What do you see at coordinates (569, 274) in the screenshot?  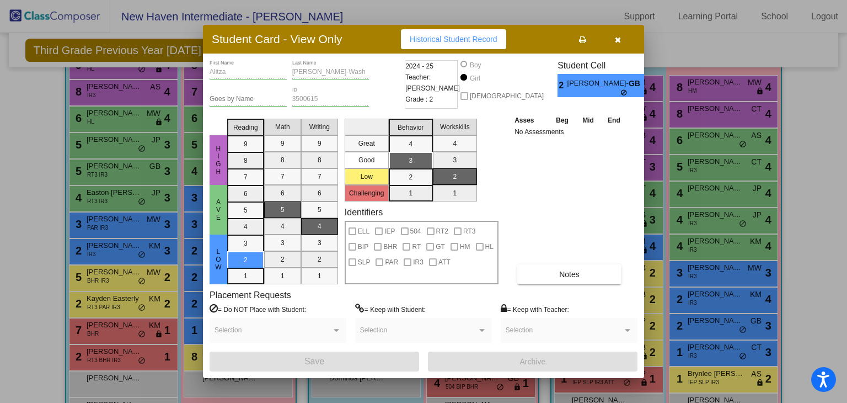 I see `button: Notes` at bounding box center [569, 274].